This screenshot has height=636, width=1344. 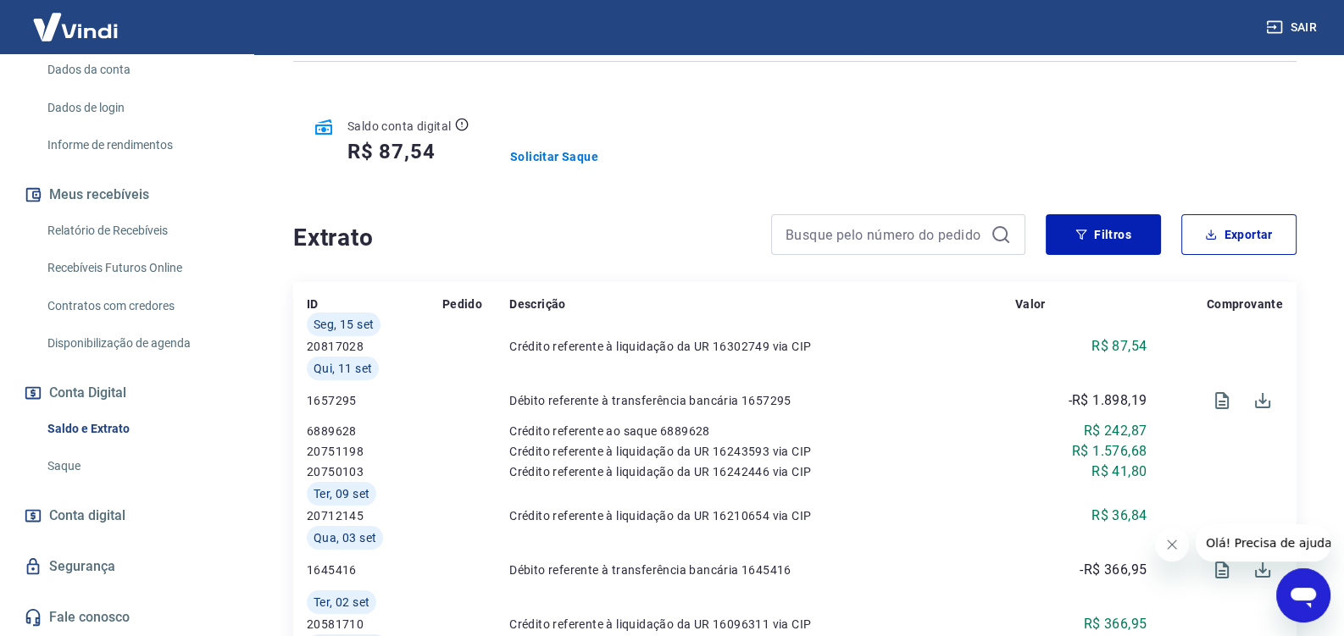 What do you see at coordinates (136, 429) in the screenshot?
I see `a: Saldo e Extrato` at bounding box center [136, 429].